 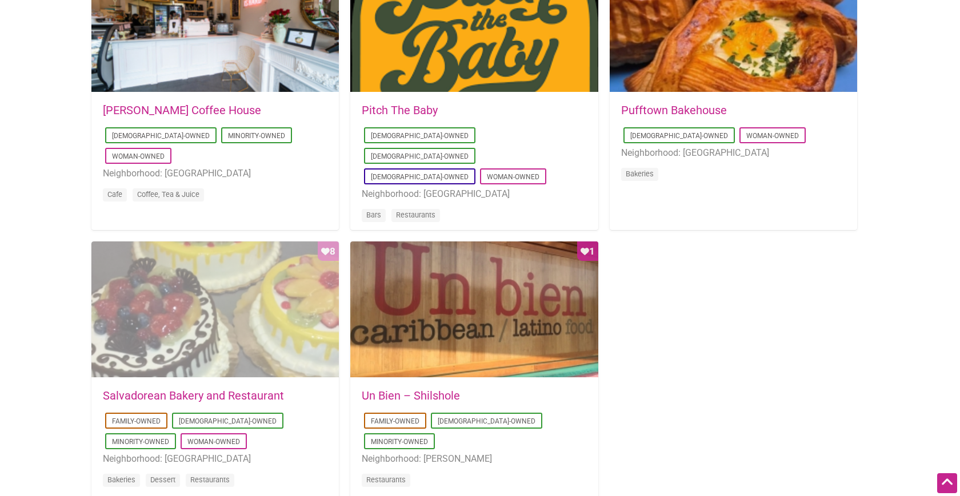 I want to click on a: Pitch The Baby, so click(x=399, y=110).